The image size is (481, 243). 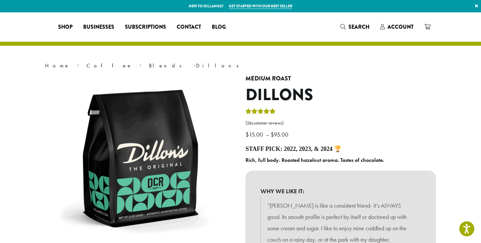 I want to click on a: Get started with our best seller, so click(x=260, y=6).